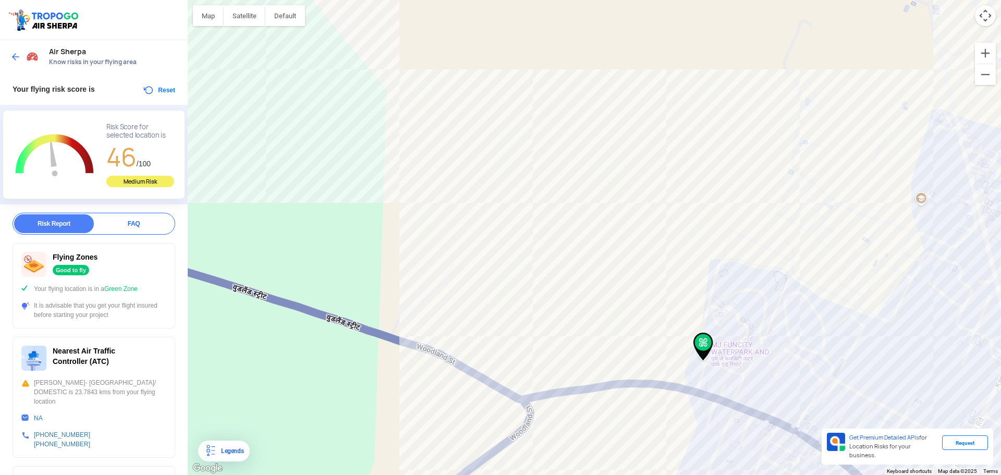 Image resolution: width=1001 pixels, height=475 pixels. I want to click on div: Legends, so click(230, 451).